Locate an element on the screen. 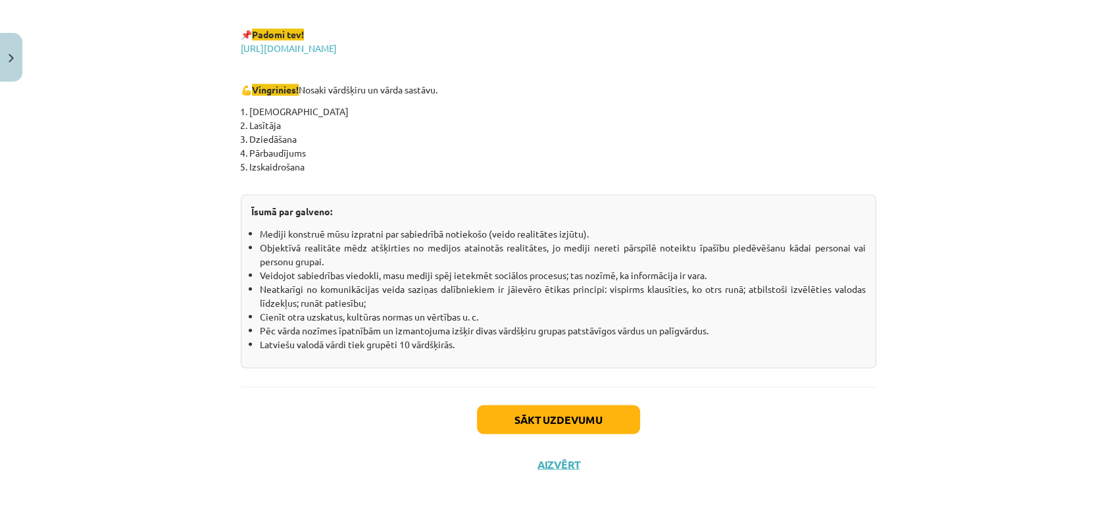 This screenshot has height=518, width=1117. li: Dziedāšana is located at coordinates (562, 139).